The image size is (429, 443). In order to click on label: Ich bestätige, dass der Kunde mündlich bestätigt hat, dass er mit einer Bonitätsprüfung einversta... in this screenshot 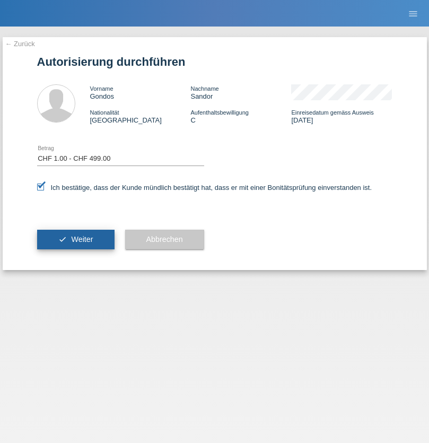, I will do `click(205, 187)`.